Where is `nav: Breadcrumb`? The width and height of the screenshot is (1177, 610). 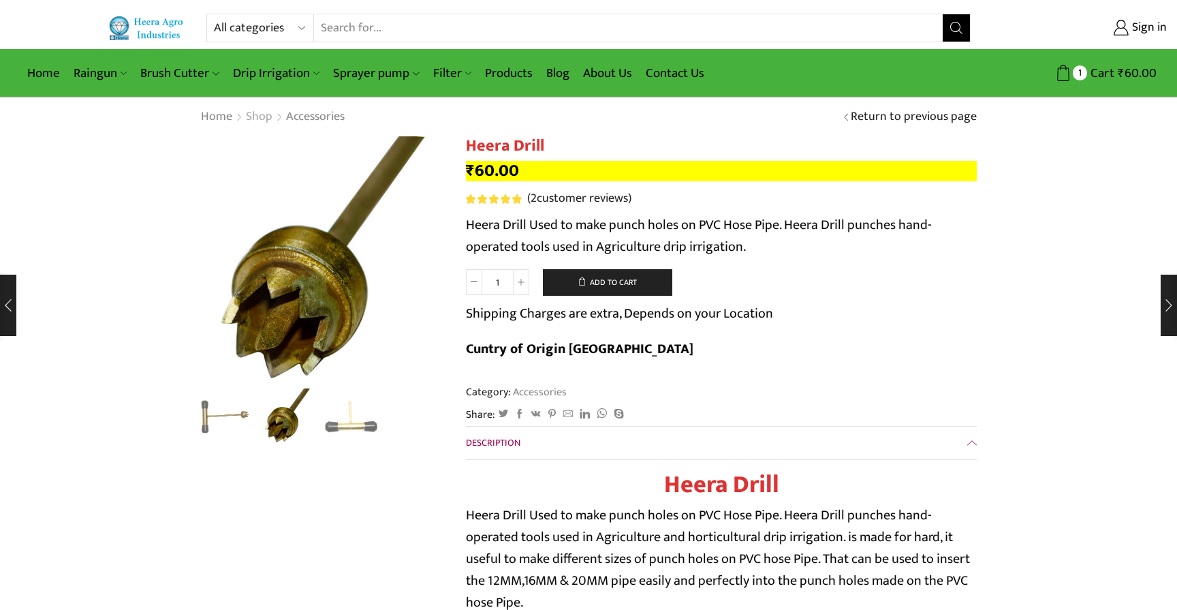 nav: Breadcrumb is located at coordinates (273, 117).